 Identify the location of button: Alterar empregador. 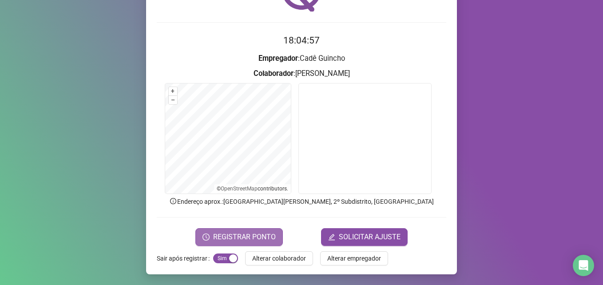
(354, 258).